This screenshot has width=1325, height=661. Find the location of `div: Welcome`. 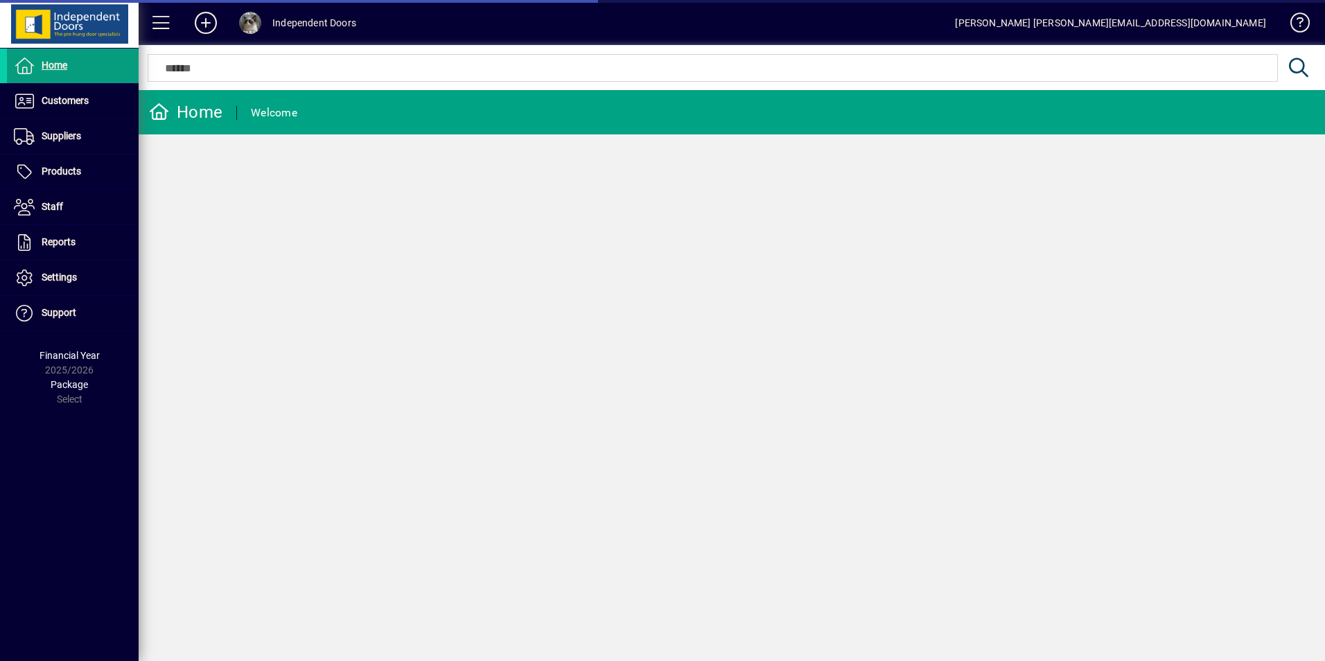

div: Welcome is located at coordinates (274, 113).